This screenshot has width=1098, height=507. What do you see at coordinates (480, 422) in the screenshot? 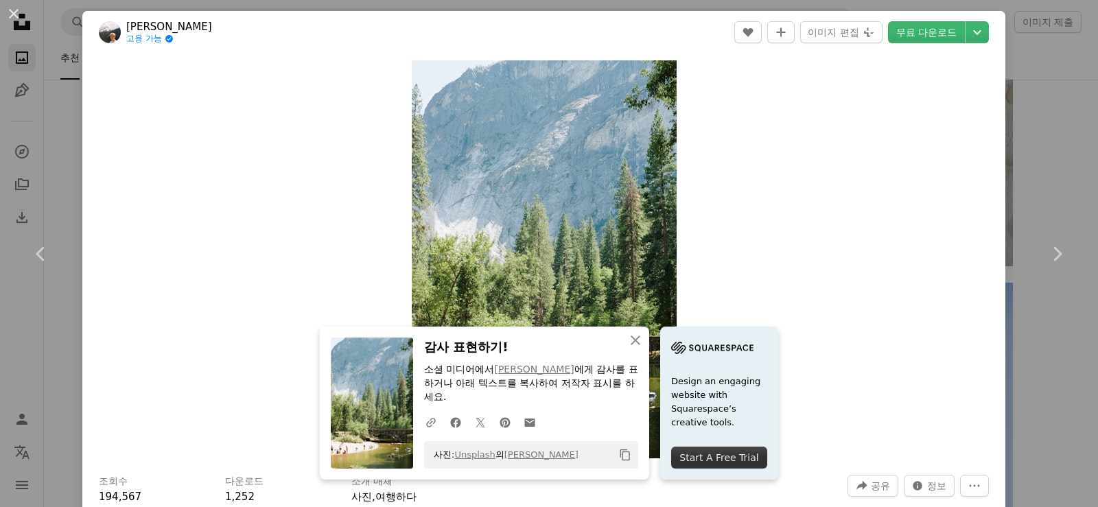
I see `a: Twitter에 공유` at bounding box center [480, 422].